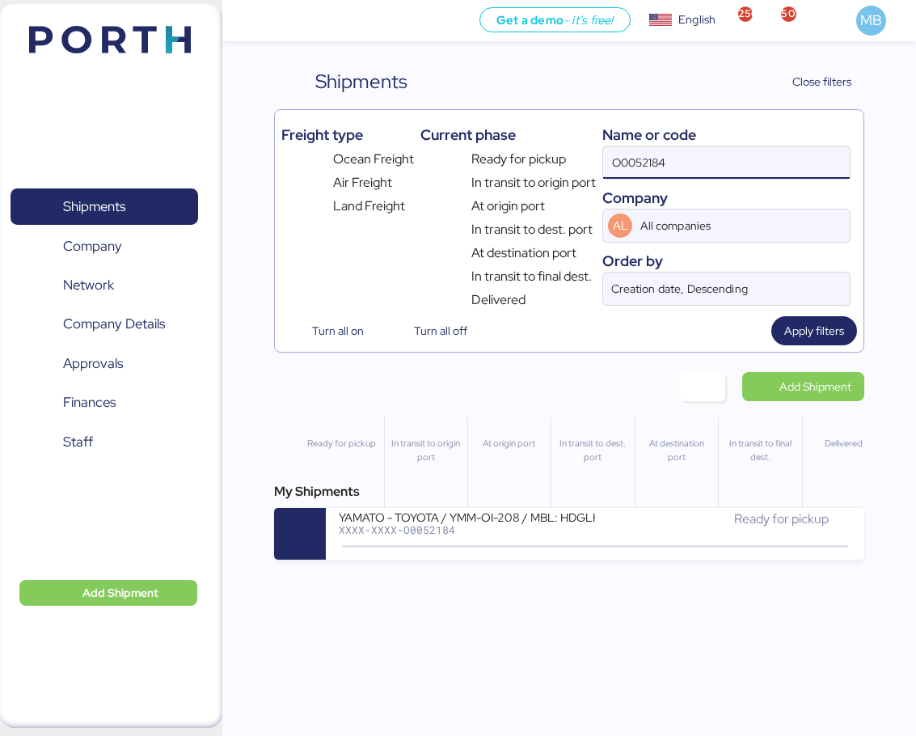 The image size is (916, 736). Describe the element at coordinates (508, 206) in the screenshot. I see `span: At origin port` at that location.